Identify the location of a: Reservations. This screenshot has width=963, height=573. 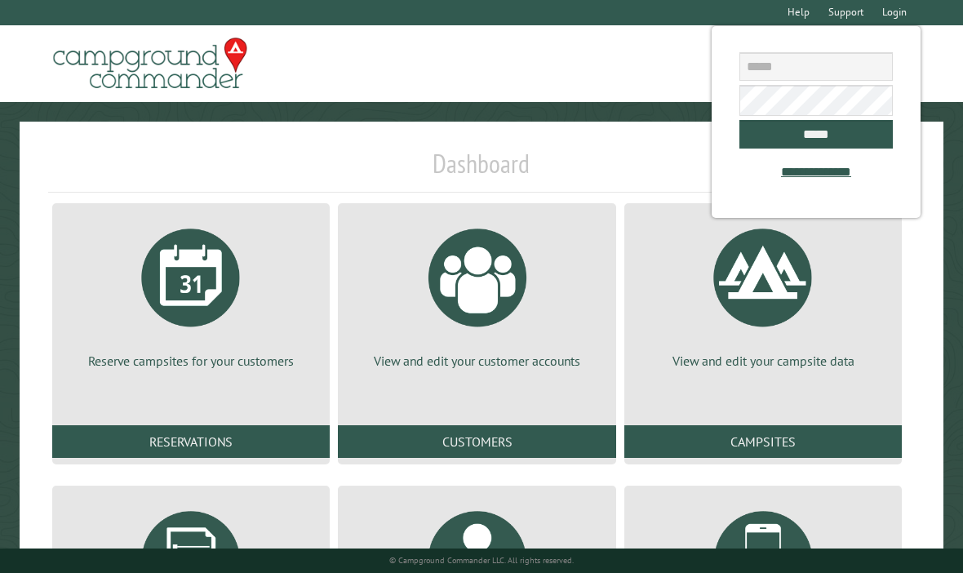
(191, 441).